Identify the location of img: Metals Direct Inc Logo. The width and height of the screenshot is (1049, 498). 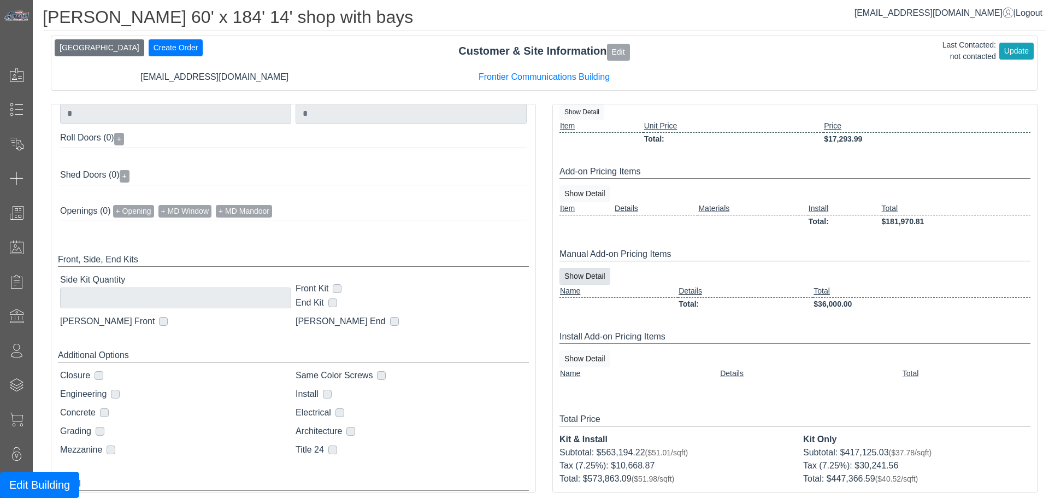
(17, 16).